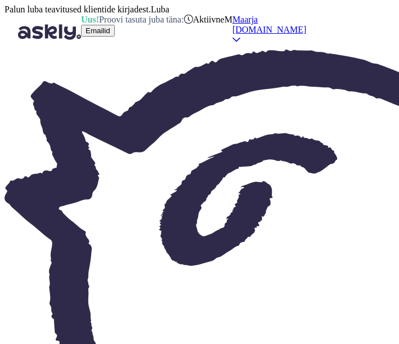  I want to click on div: Aktiivne, so click(204, 20).